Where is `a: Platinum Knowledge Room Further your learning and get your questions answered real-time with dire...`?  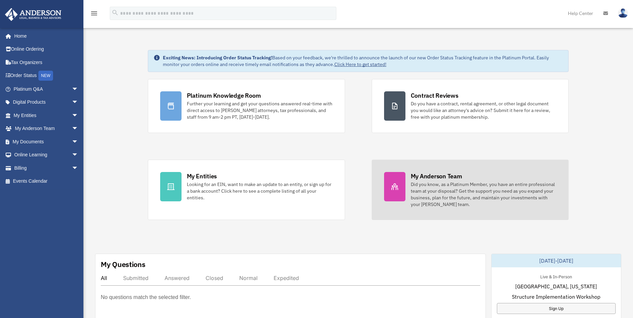
a: Platinum Knowledge Room Further your learning and get your questions answered real-time with dire... is located at coordinates (246, 106).